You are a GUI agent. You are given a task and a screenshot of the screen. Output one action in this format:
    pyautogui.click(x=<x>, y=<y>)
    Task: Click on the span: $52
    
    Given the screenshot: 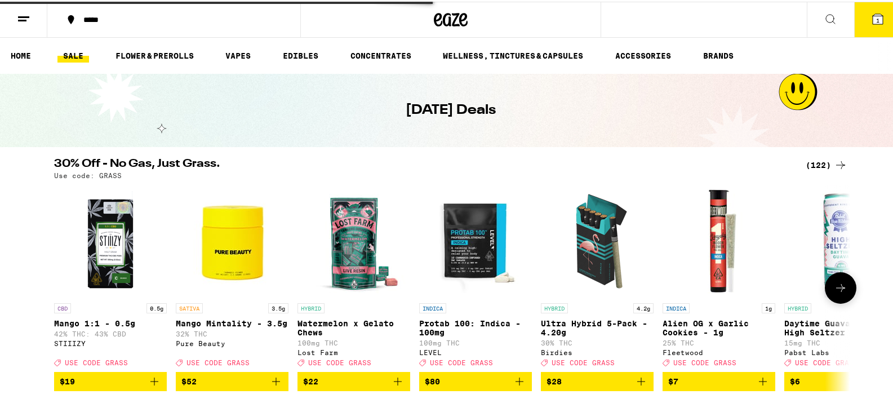 What is the action you would take?
    pyautogui.click(x=189, y=380)
    